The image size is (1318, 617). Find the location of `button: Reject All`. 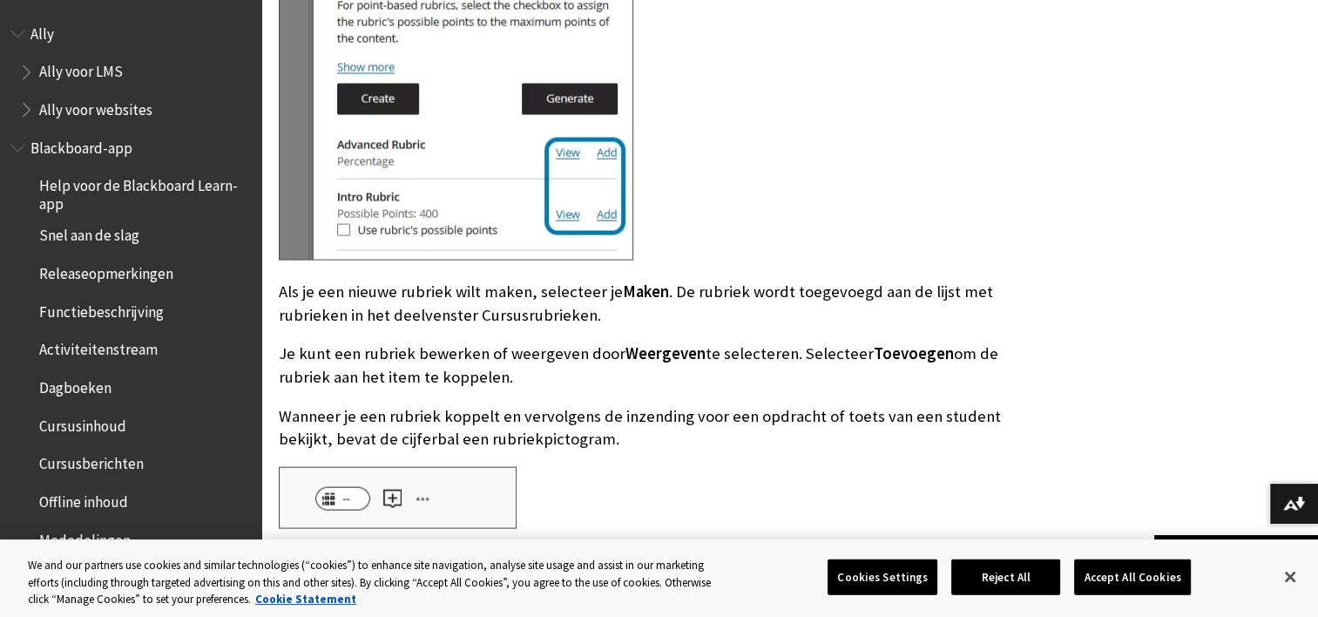

button: Reject All is located at coordinates (1005, 577).